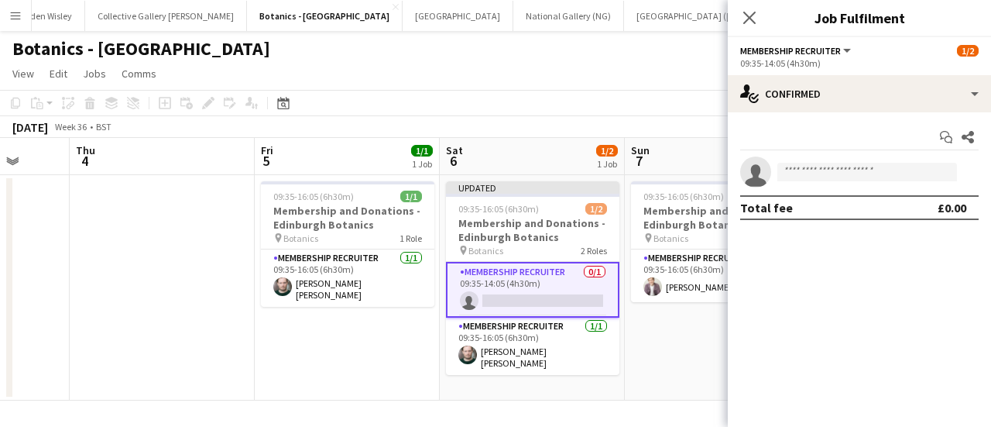  What do you see at coordinates (860, 18) in the screenshot?
I see `h3: Job Fulfilment` at bounding box center [860, 18].